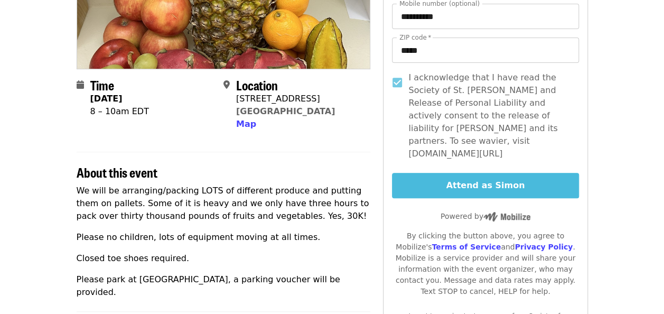 The width and height of the screenshot is (664, 314). I want to click on div: By clicking the button above, you agree to Mobilize's and . Mobilize is a service provider and wi..., so click(485, 264).